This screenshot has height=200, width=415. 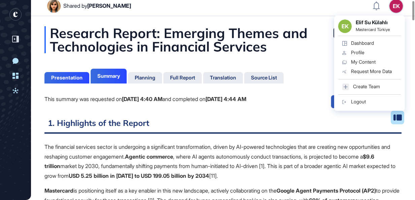 What do you see at coordinates (223, 161) in the screenshot?
I see `p: The financial services sector is undergoing a significant transformation, driven by AI-powered te...` at bounding box center [223, 161].